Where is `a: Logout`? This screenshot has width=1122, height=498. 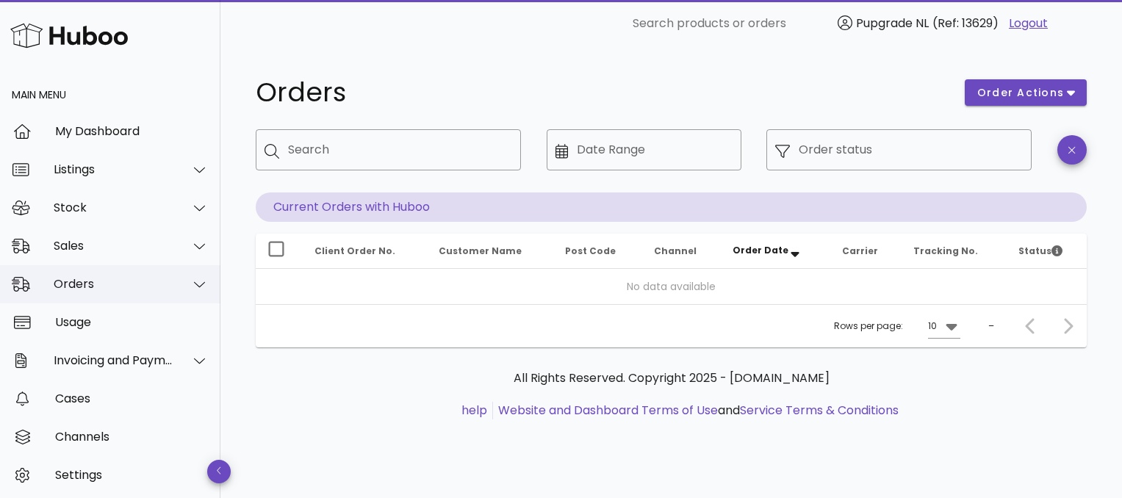
a: Logout is located at coordinates (1028, 24).